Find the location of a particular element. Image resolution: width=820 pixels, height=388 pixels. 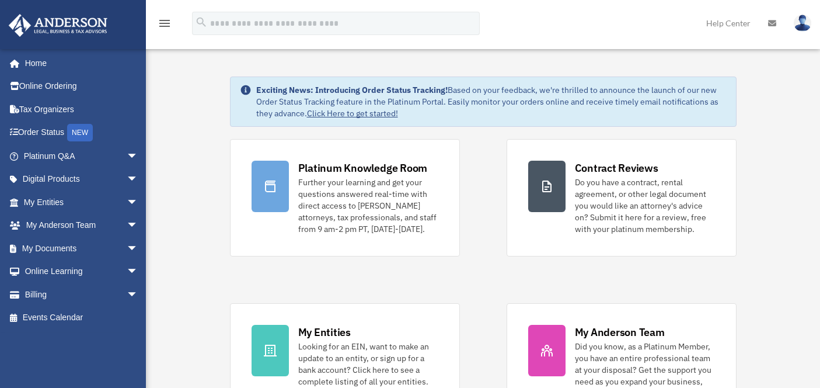

a: Online Learningarrow_drop_down is located at coordinates (82, 272).